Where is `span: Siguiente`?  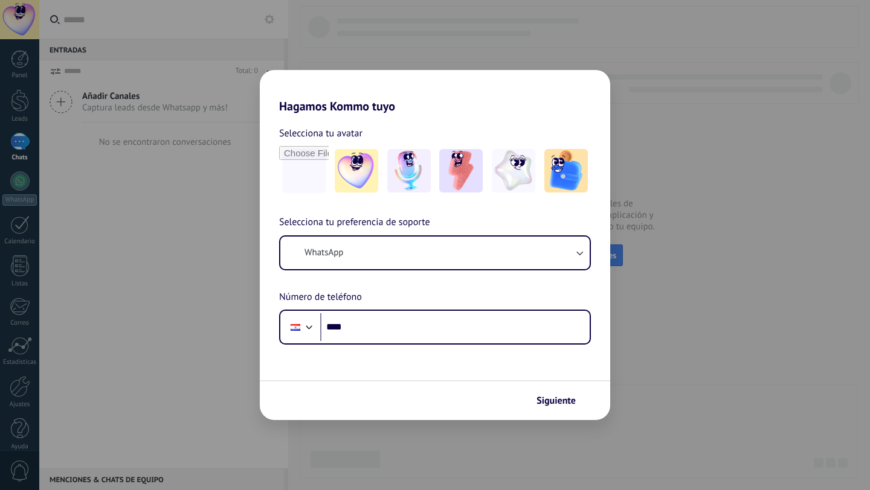
span: Siguiente is located at coordinates (556, 401).